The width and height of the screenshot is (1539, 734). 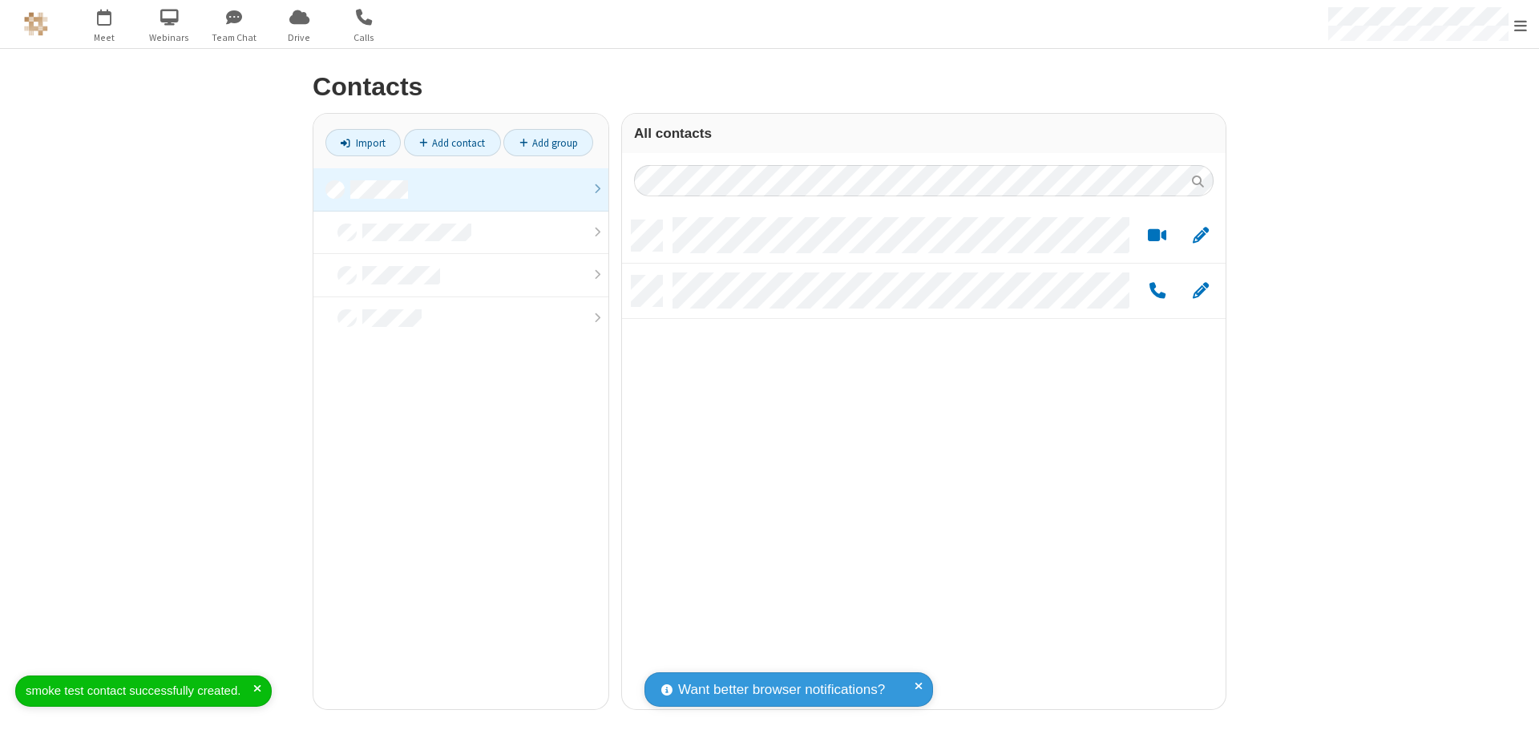 I want to click on span: Meet, so click(x=104, y=38).